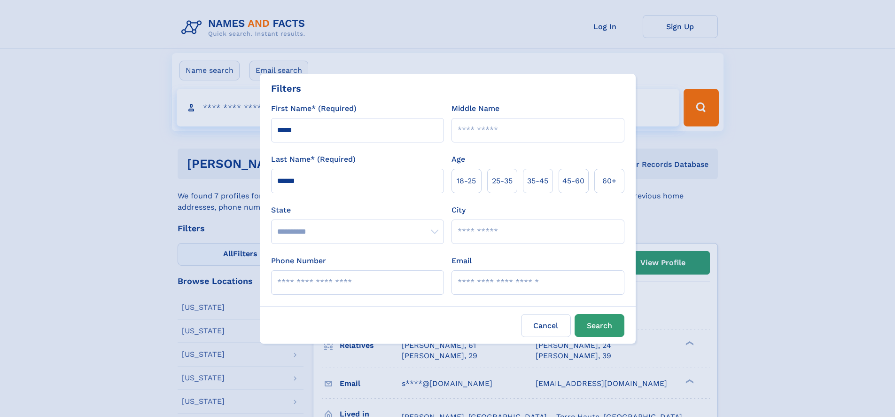  Describe the element at coordinates (476, 109) in the screenshot. I see `label: Middle Name` at that location.